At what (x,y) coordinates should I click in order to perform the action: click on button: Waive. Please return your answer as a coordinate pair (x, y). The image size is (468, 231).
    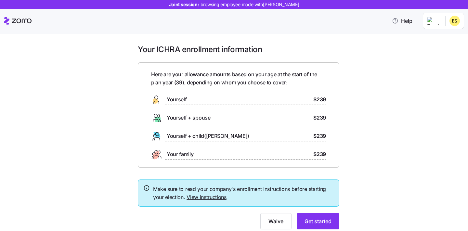
    Looking at the image, I should click on (276, 221).